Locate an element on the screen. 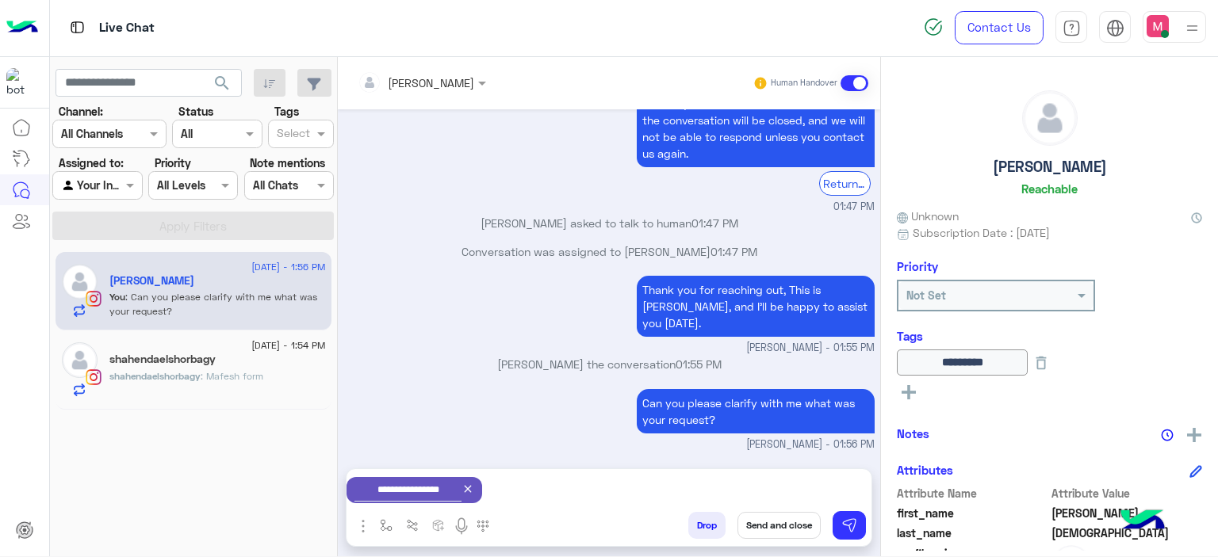  a: tab is located at coordinates (1071, 28).